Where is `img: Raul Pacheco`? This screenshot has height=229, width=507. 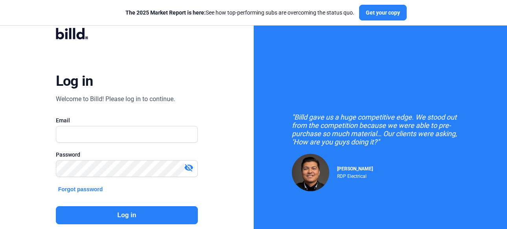
img: Raul Pacheco is located at coordinates (310, 172).